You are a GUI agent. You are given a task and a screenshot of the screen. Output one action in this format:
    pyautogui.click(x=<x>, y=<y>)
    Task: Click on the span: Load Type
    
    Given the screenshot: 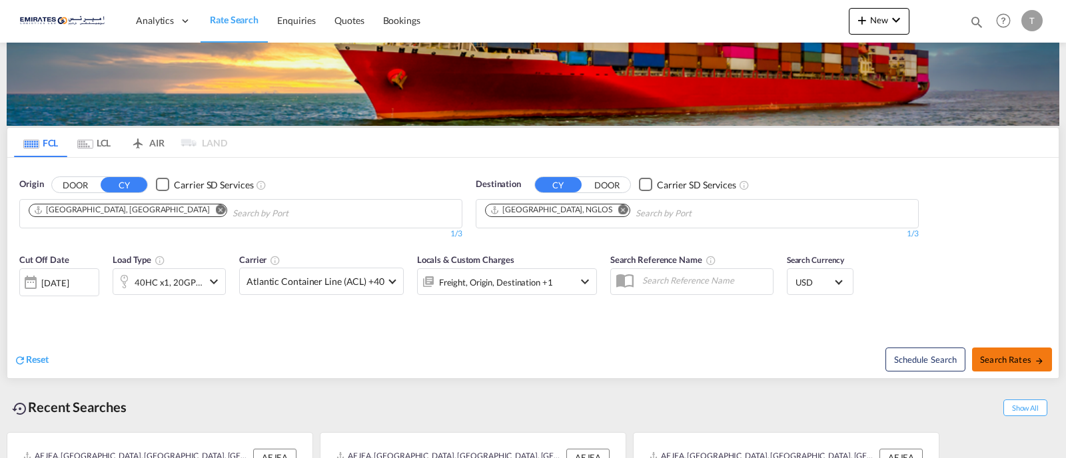 What is the action you would take?
    pyautogui.click(x=139, y=260)
    